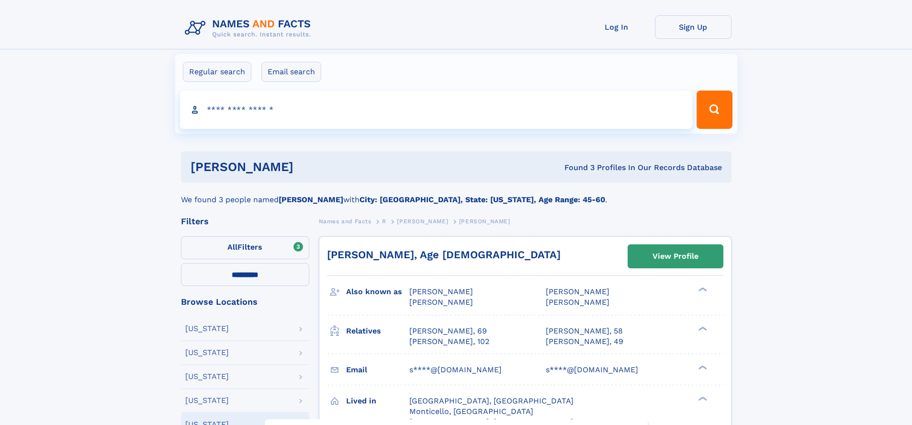  I want to click on a: R, so click(384, 221).